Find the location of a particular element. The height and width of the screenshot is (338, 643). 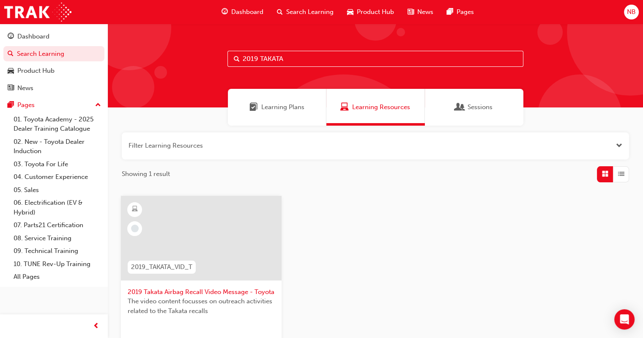

button: Pages is located at coordinates (54, 105).